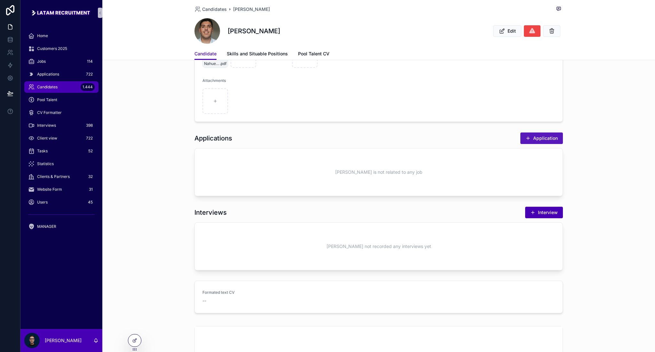 The width and height of the screenshot is (655, 352). I want to click on a: Users45, so click(61, 202).